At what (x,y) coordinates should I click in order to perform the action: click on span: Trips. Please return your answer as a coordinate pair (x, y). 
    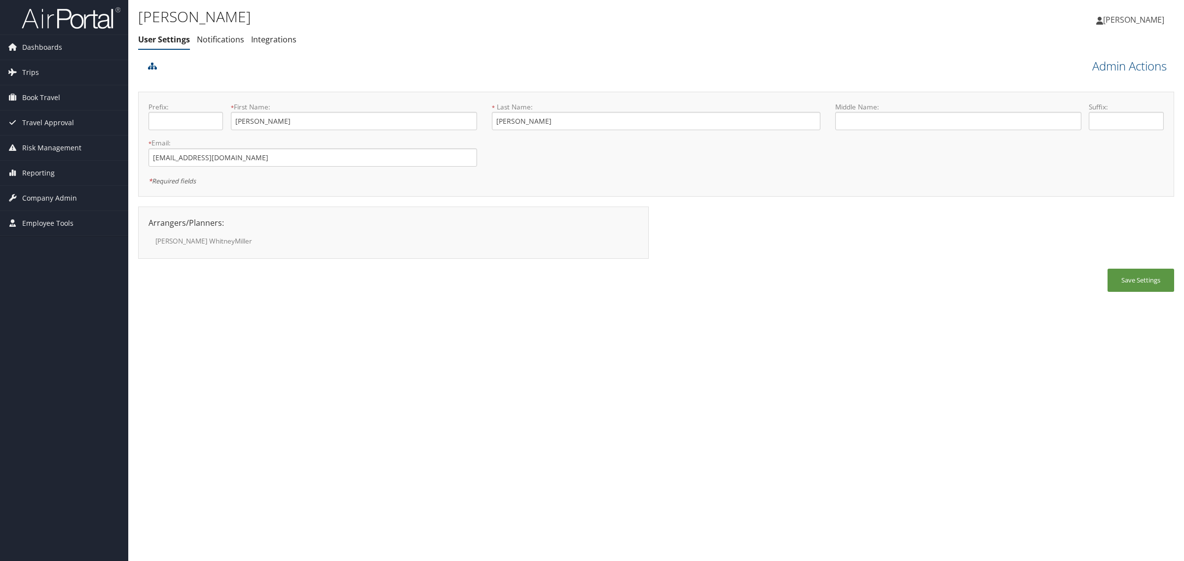
    Looking at the image, I should click on (31, 73).